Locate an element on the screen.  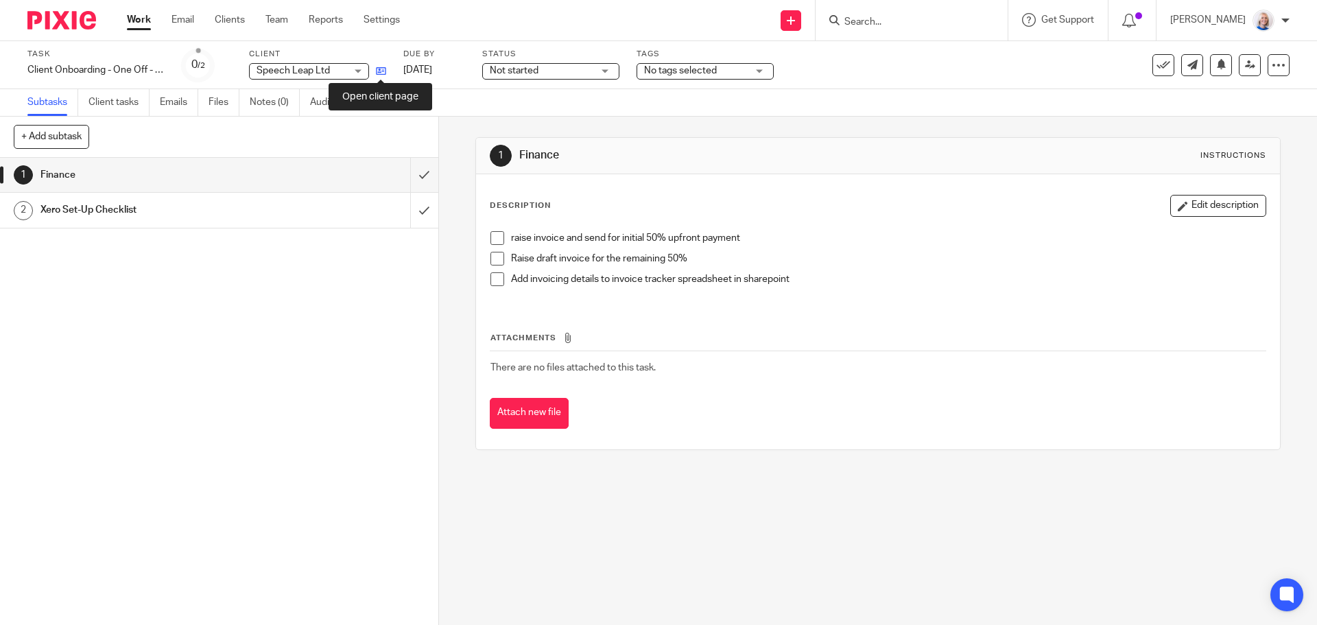
label: Client is located at coordinates (318, 54).